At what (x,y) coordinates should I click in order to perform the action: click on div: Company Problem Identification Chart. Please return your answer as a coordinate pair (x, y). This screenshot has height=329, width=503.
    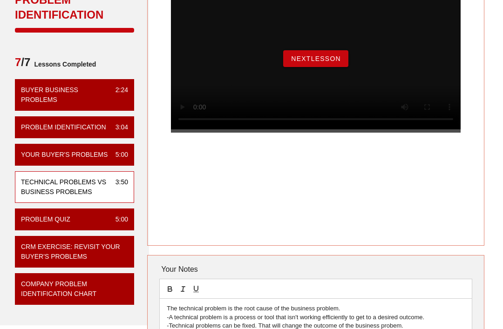
    Looking at the image, I should click on (71, 289).